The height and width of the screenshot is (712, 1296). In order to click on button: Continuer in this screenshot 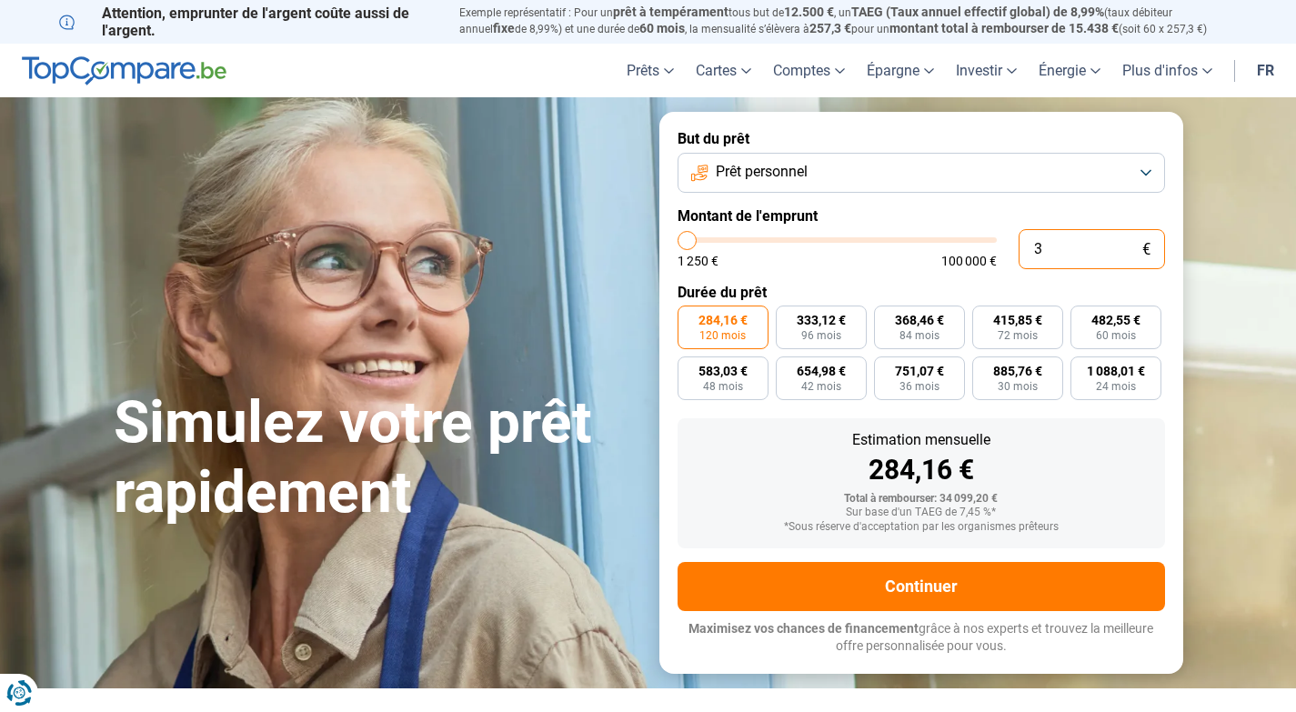, I will do `click(921, 587)`.